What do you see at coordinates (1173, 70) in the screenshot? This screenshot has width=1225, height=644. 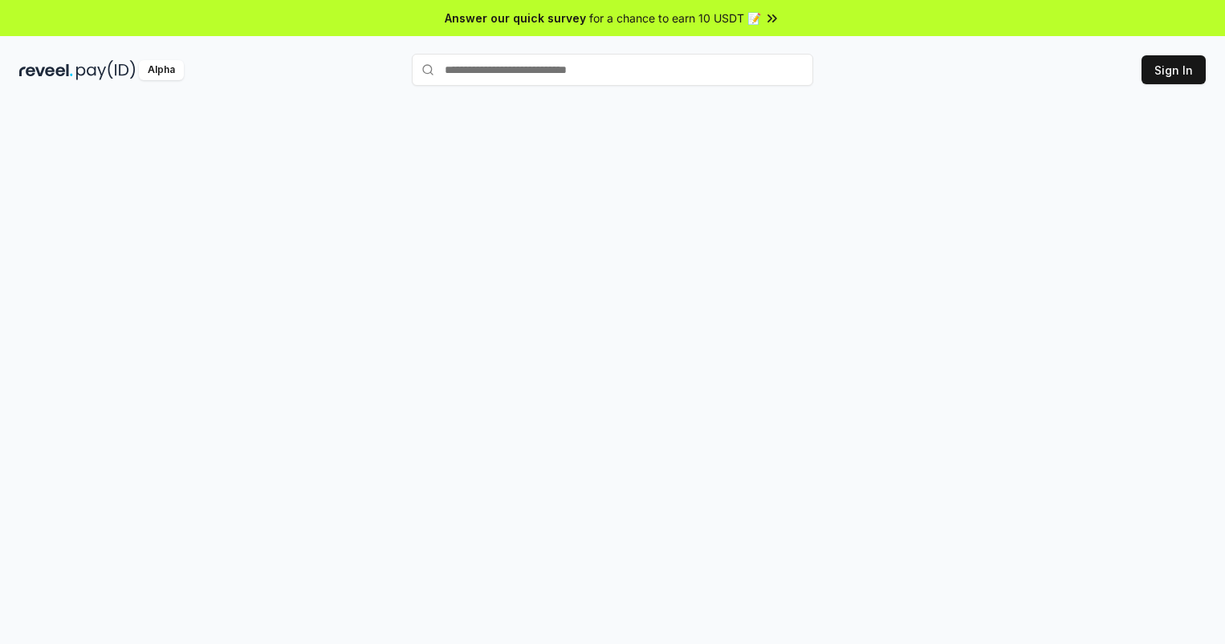 I see `button: Sign In` at bounding box center [1173, 70].